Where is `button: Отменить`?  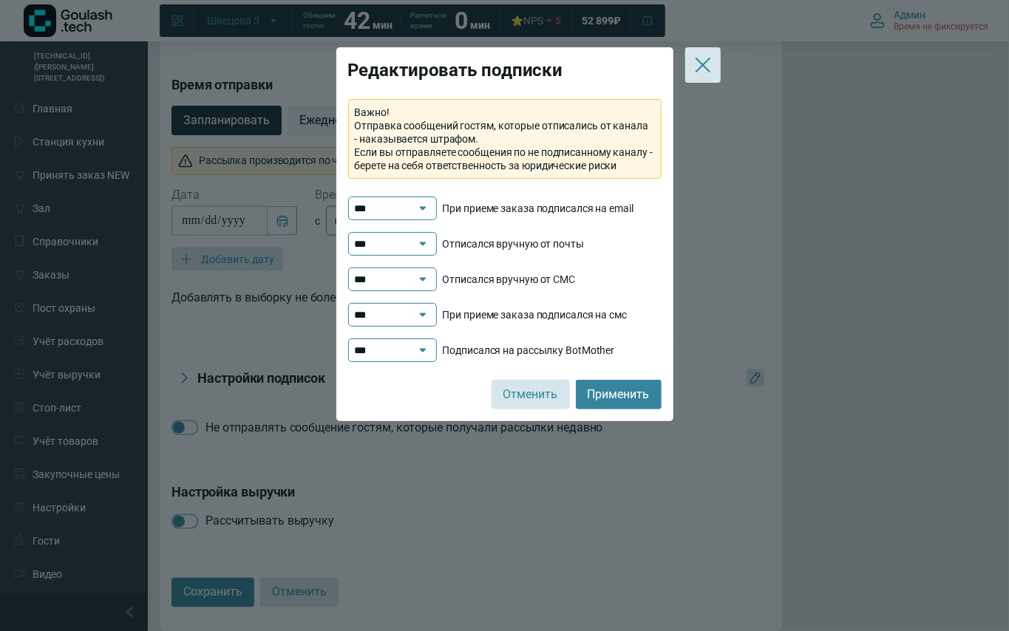
button: Отменить is located at coordinates (531, 395).